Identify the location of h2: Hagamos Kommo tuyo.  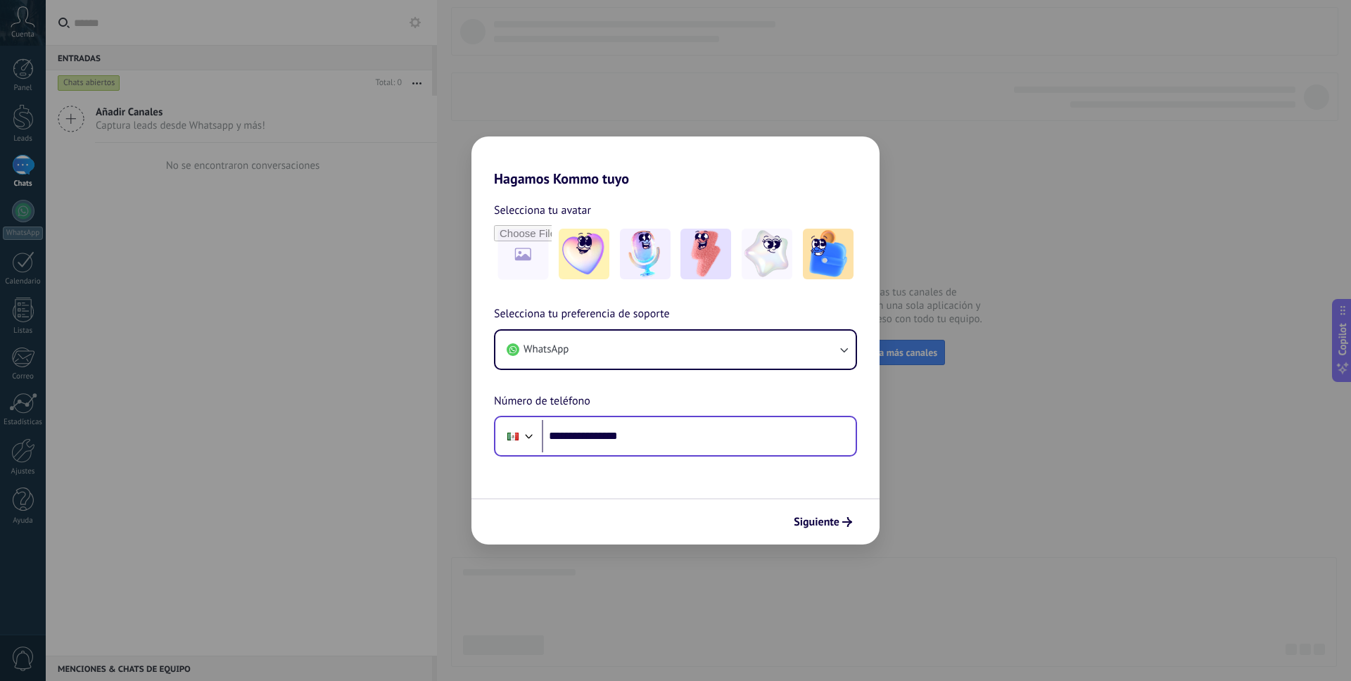
(676, 162).